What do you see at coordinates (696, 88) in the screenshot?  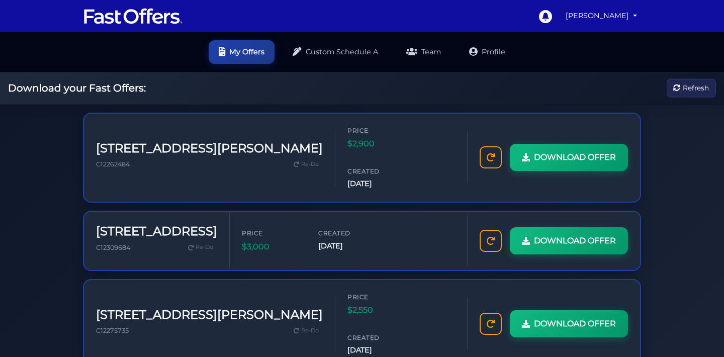 I see `span: Refresh` at bounding box center [696, 88].